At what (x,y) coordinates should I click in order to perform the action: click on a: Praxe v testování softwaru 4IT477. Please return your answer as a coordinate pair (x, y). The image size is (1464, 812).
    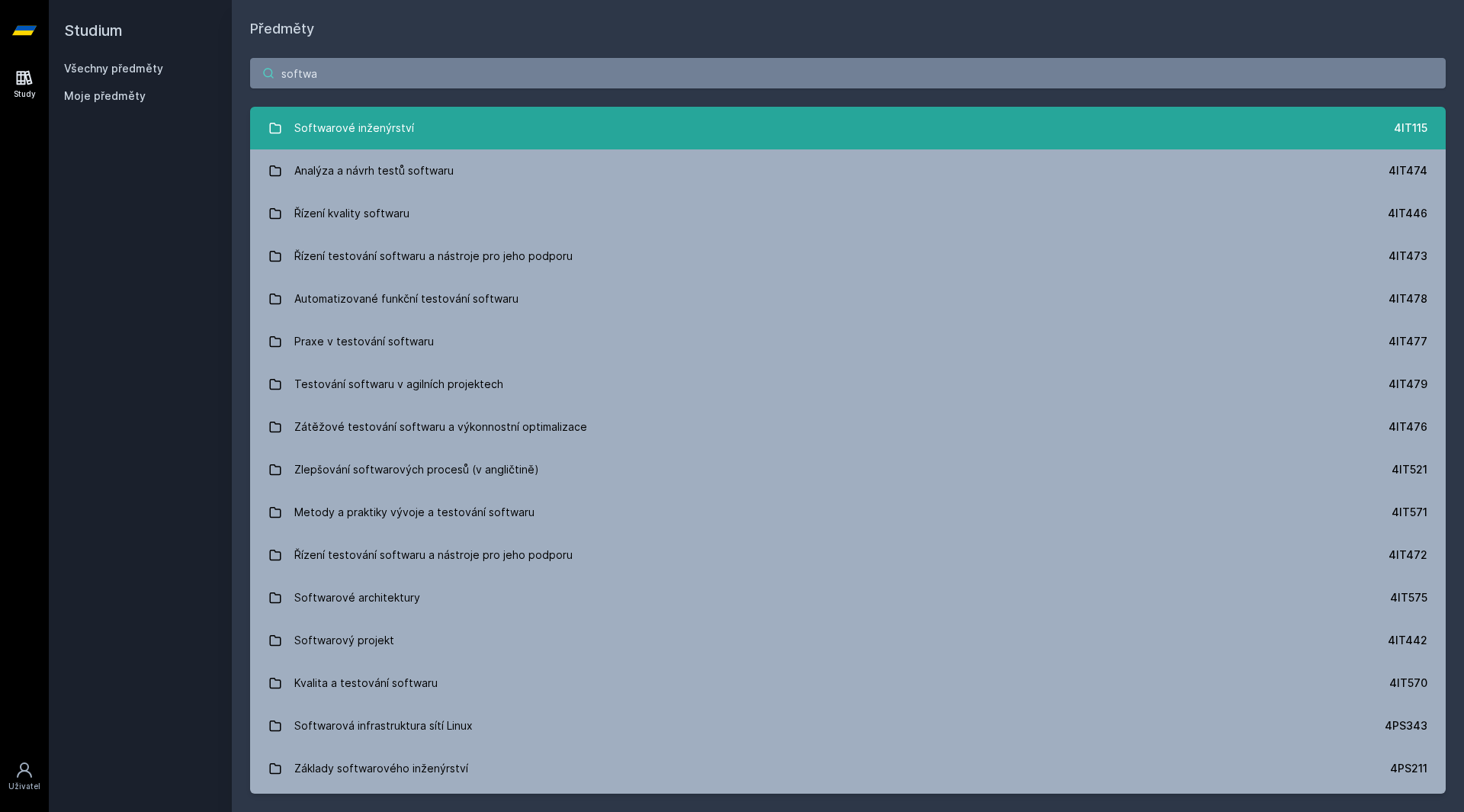
    Looking at the image, I should click on (849, 342).